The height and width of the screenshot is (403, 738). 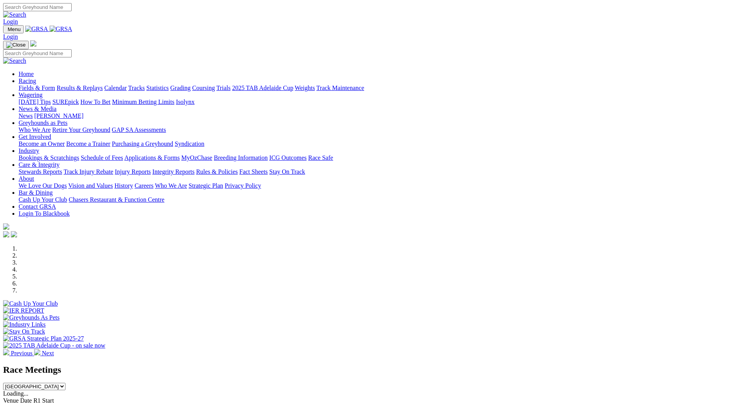 What do you see at coordinates (15, 393) in the screenshot?
I see `span: Loading...` at bounding box center [15, 393].